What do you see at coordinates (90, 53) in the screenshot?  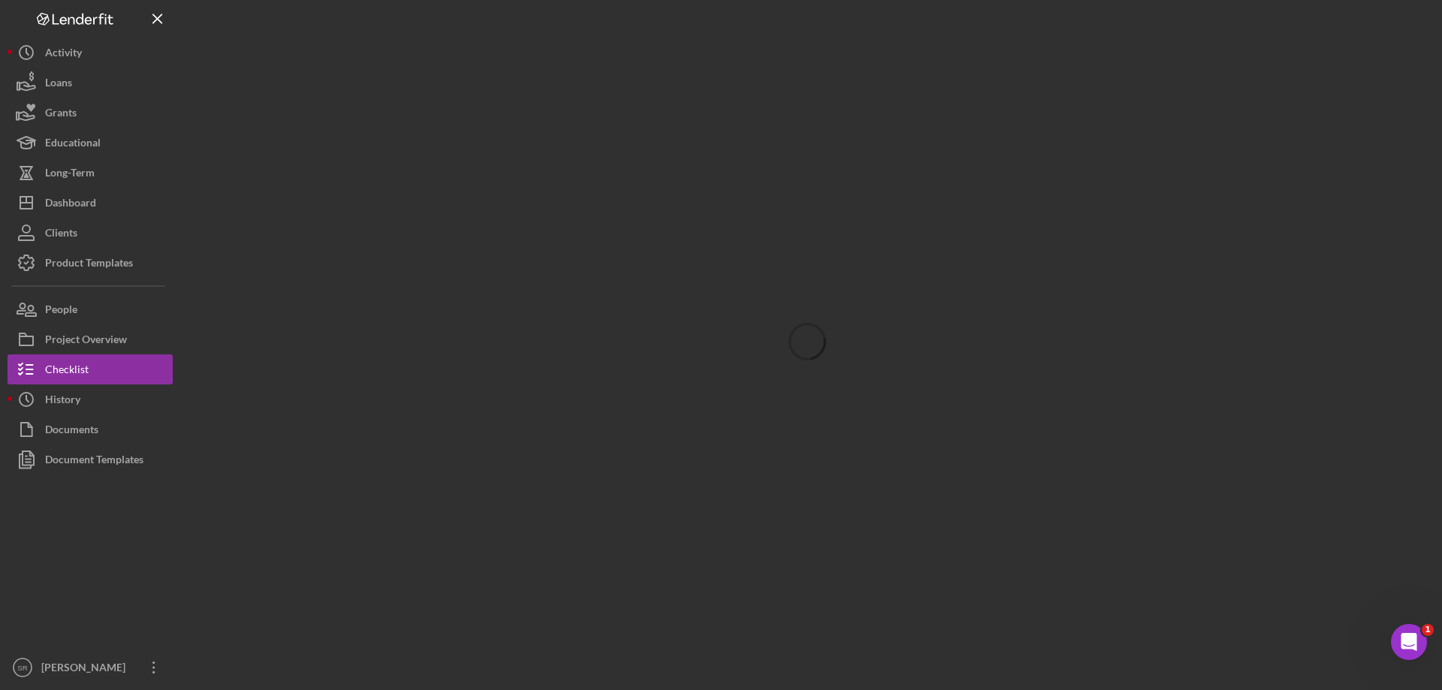 I see `a: Activity` at bounding box center [90, 53].